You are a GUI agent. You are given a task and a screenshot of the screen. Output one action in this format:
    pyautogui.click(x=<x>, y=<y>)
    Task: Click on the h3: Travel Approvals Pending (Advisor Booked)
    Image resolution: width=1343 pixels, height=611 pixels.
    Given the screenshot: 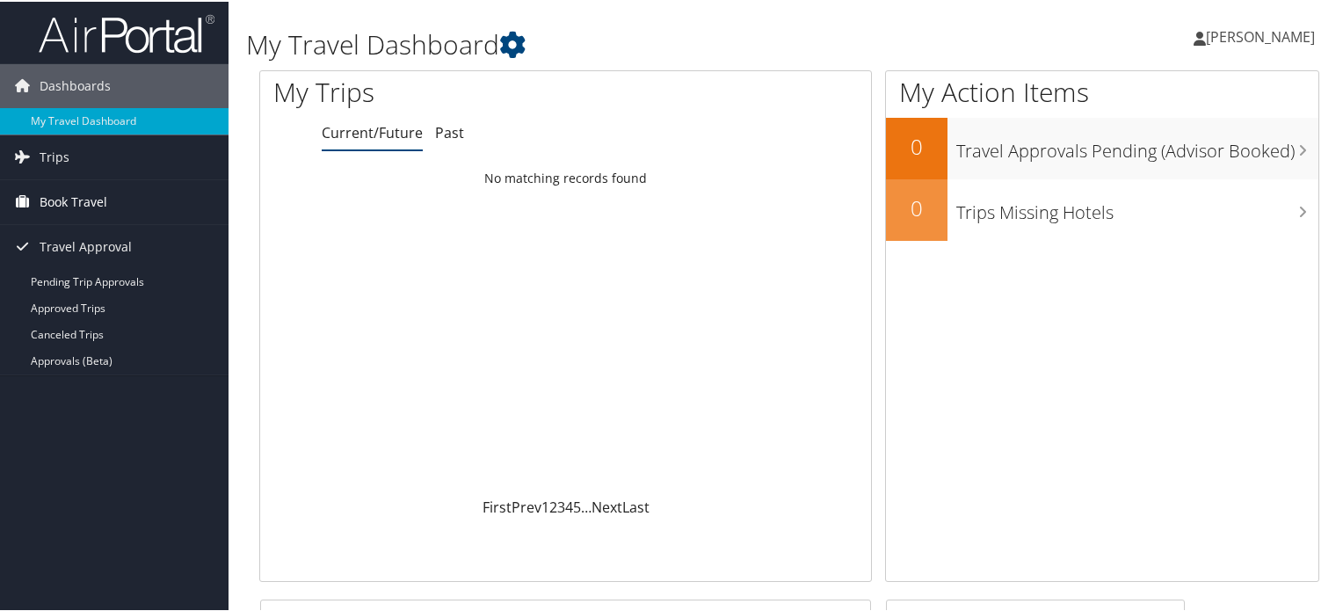 What is the action you would take?
    pyautogui.click(x=1138, y=145)
    